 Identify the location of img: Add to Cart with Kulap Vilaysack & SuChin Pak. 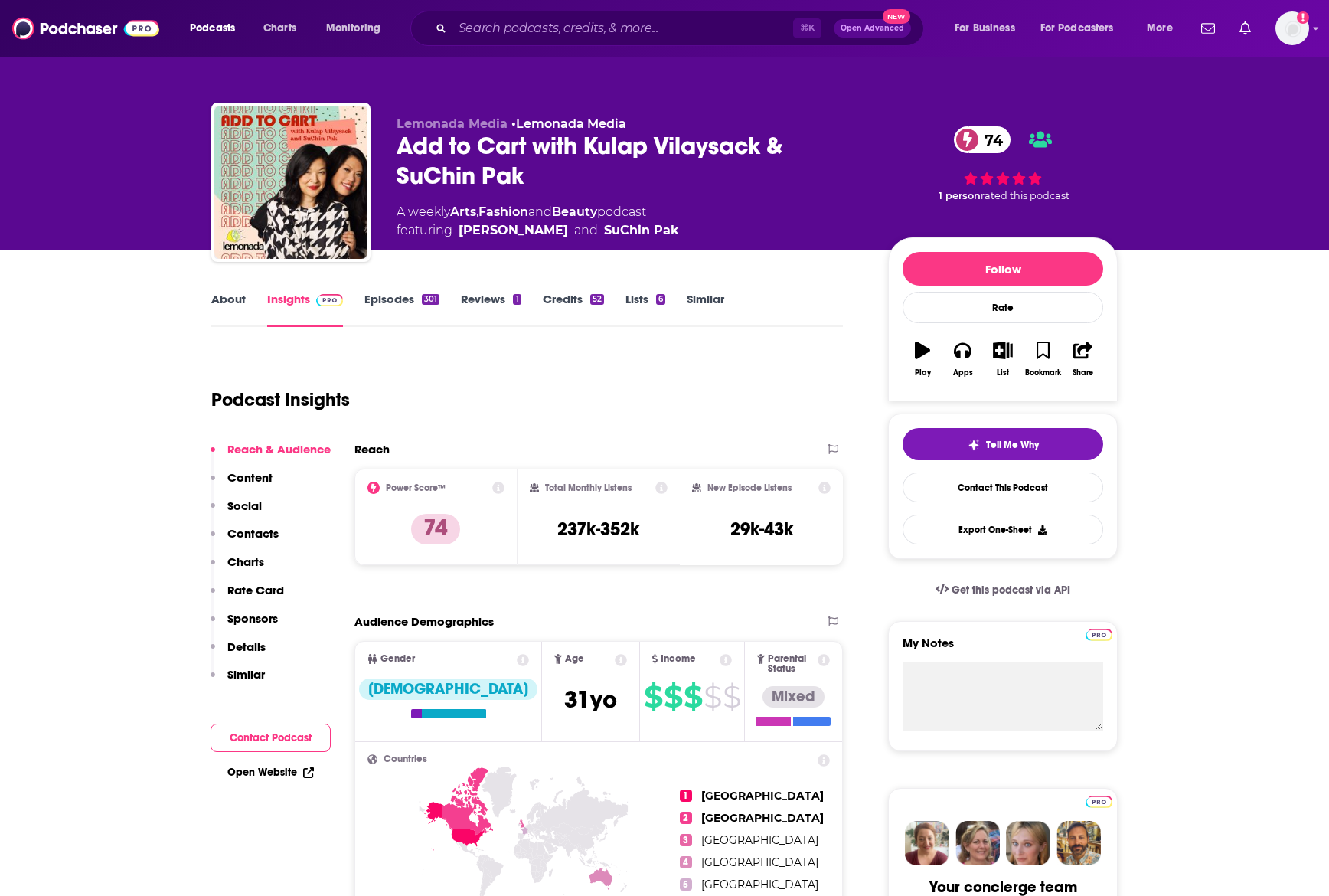
(291, 182).